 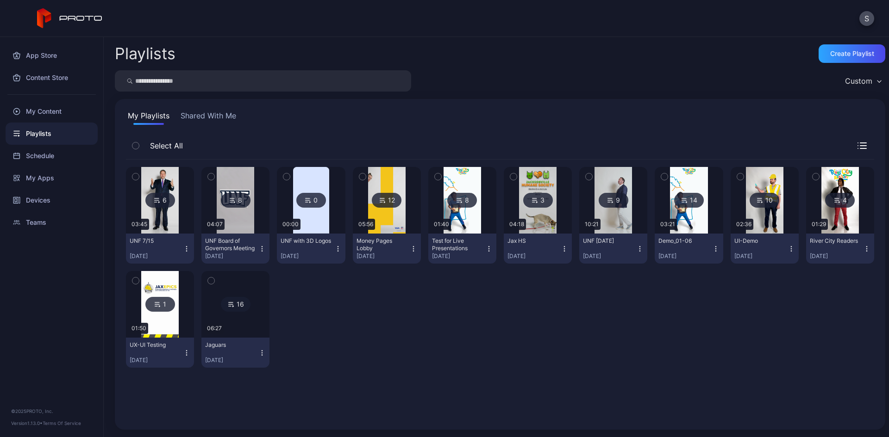 What do you see at coordinates (149, 118) in the screenshot?
I see `button: My Playlists` at bounding box center [149, 118].